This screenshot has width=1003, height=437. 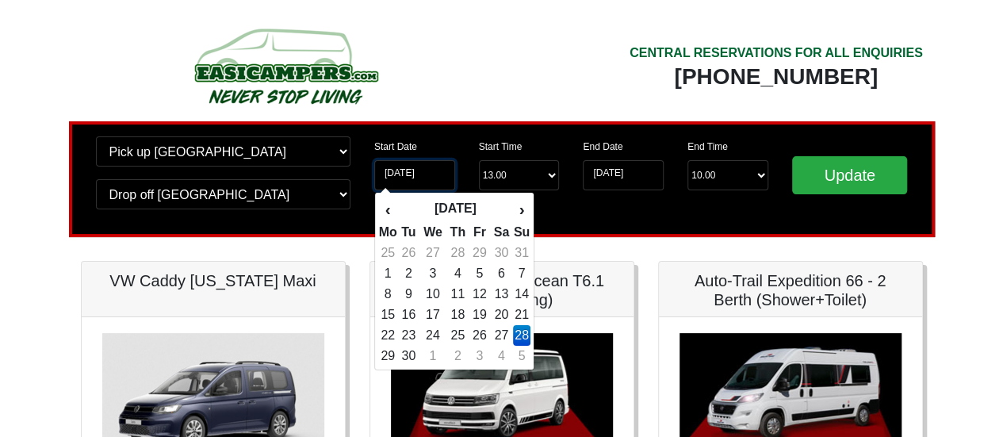 What do you see at coordinates (433, 335) in the screenshot?
I see `td: 24` at bounding box center [433, 335].